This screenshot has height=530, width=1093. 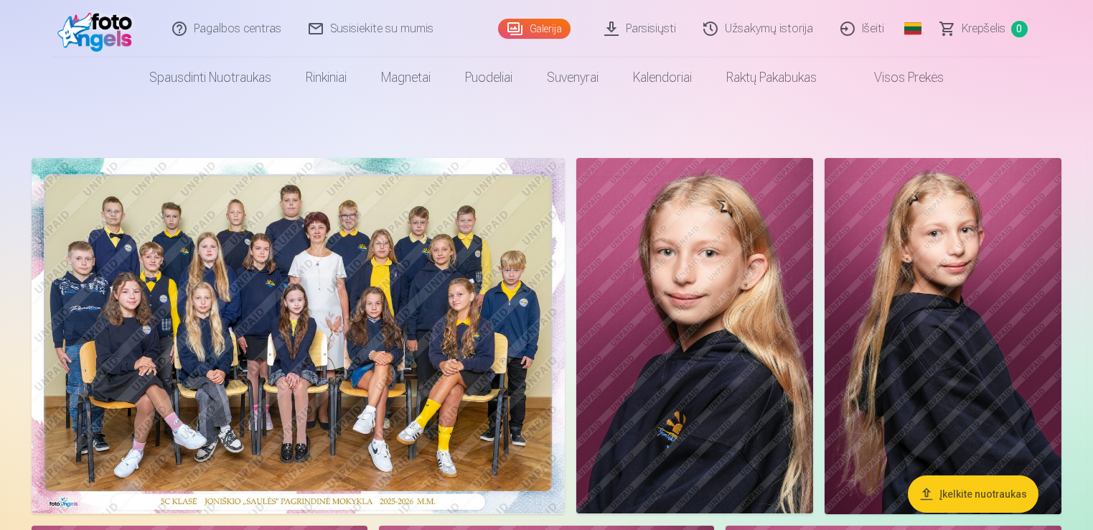 What do you see at coordinates (973, 494) in the screenshot?
I see `button: Įkelkite nuotraukas` at bounding box center [973, 494].